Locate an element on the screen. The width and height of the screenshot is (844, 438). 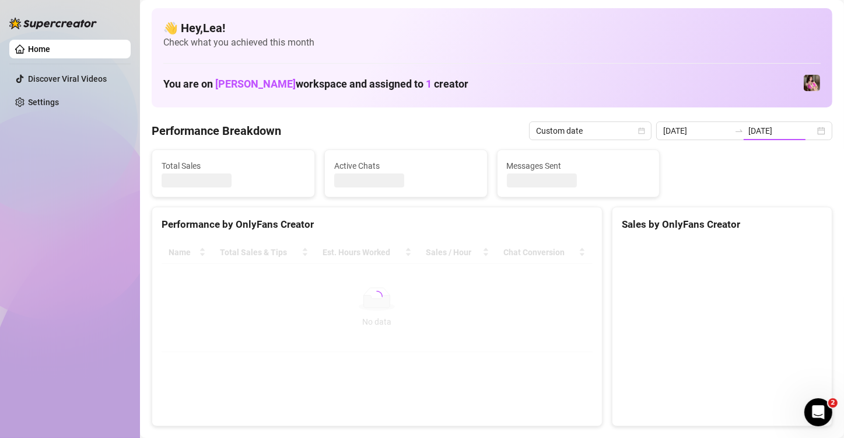
h4: 👋 Hey, Lea ! is located at coordinates (492, 28).